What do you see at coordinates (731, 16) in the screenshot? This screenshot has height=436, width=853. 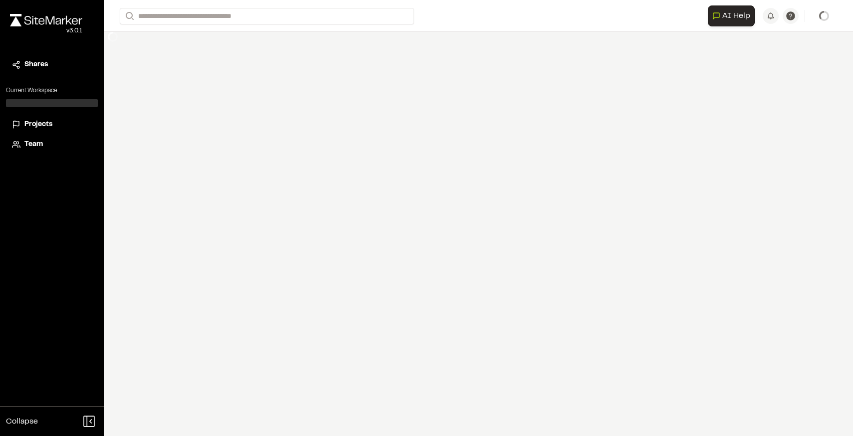 I see `button: Open AI Assistant` at bounding box center [731, 16].